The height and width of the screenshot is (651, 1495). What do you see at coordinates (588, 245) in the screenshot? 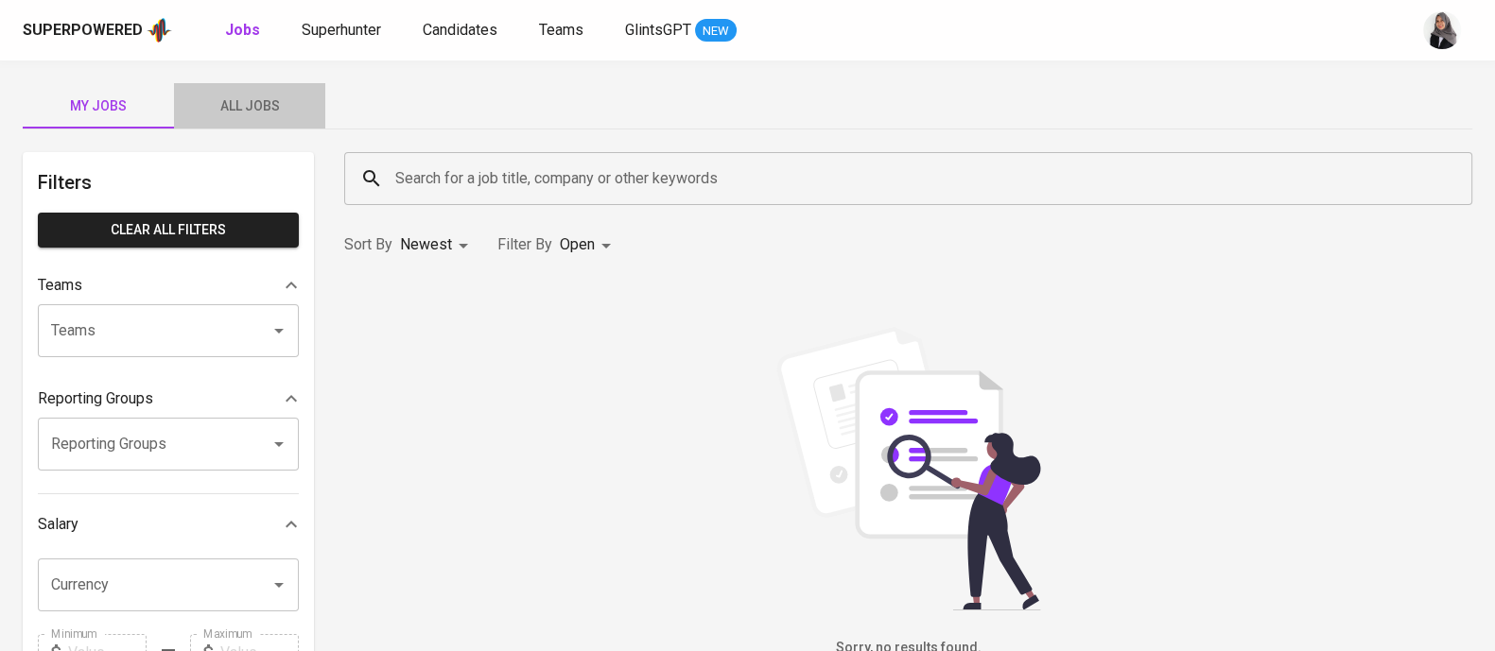
I see `div: Open` at bounding box center [588, 245].